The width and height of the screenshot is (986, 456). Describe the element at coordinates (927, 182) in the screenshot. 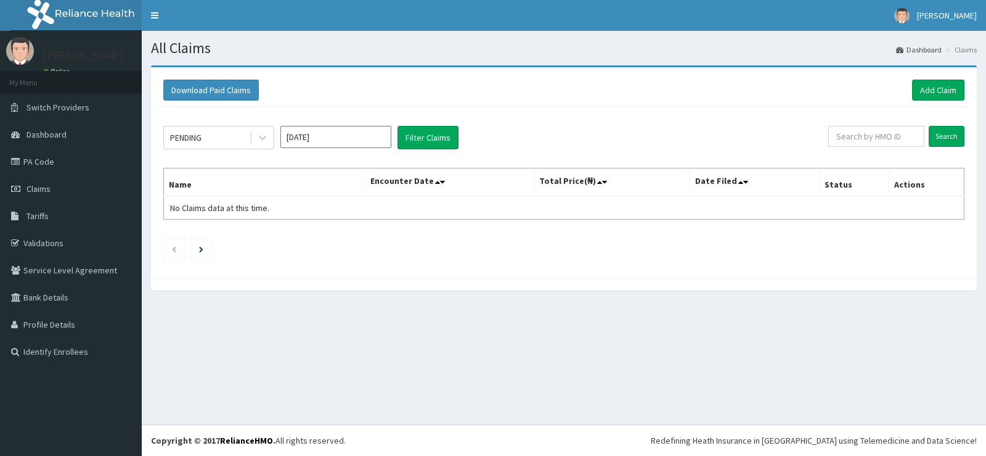

I see `th: Actions` at that location.